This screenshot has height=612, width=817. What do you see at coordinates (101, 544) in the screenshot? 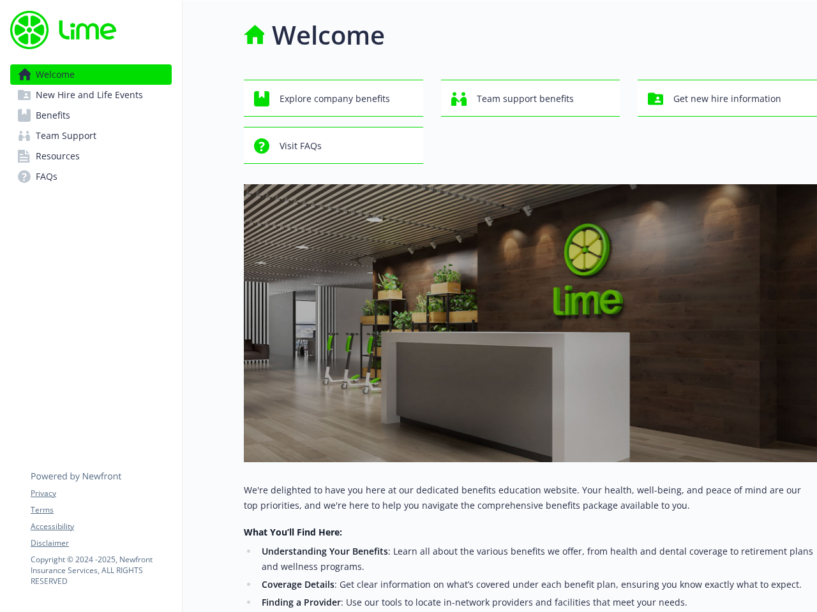
I see `a: Disclaimer` at bounding box center [101, 544].